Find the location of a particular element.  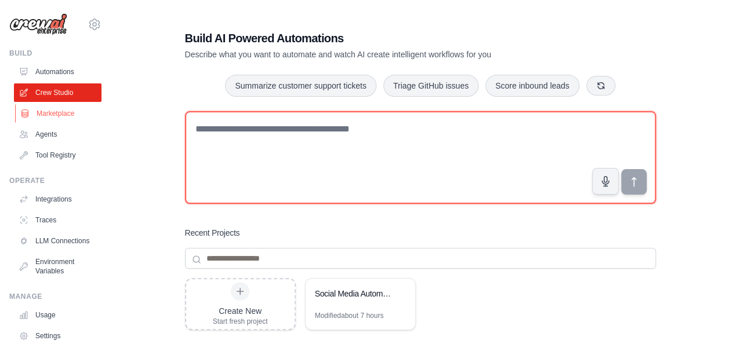

div: Social Media Automation Suite is located at coordinates (354, 294).